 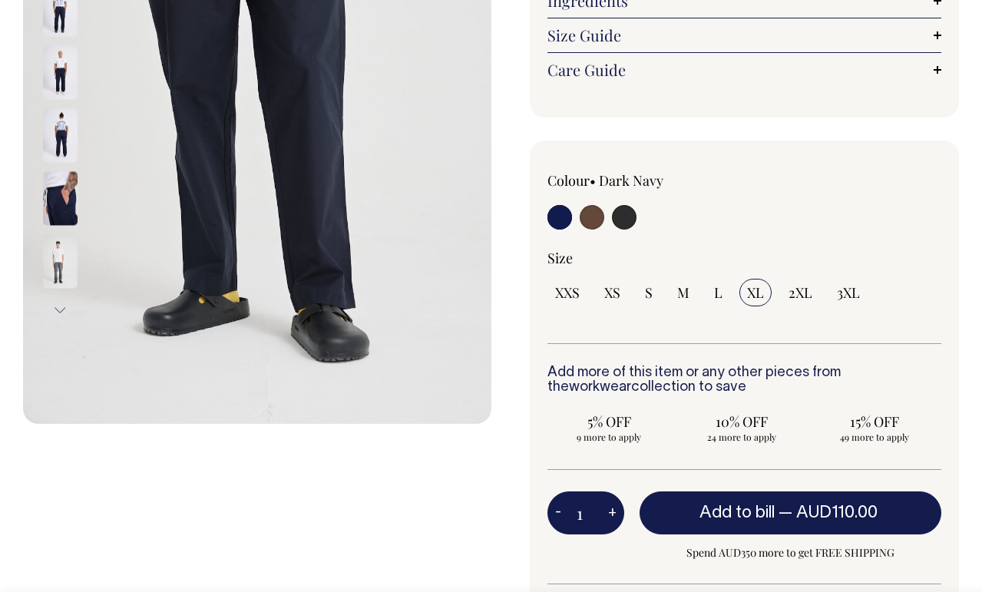 I want to click on span: L, so click(x=718, y=293).